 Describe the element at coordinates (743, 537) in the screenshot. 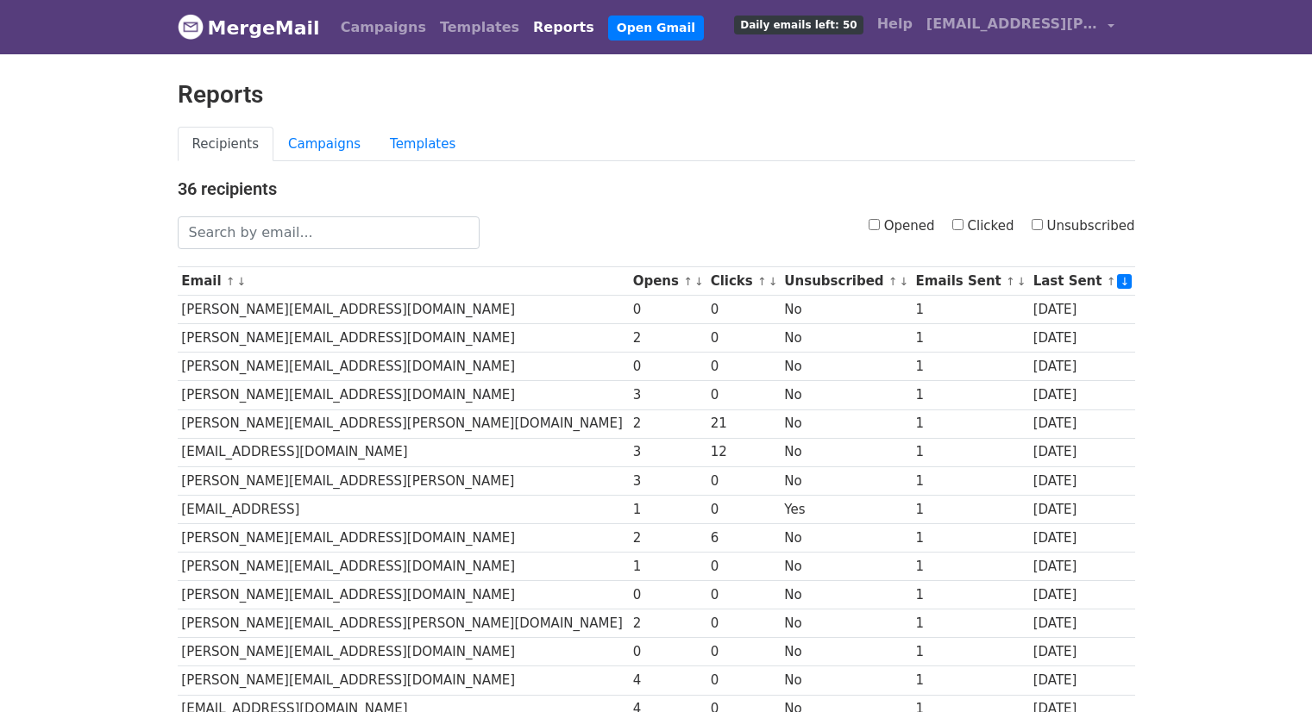

I see `td: 6` at that location.